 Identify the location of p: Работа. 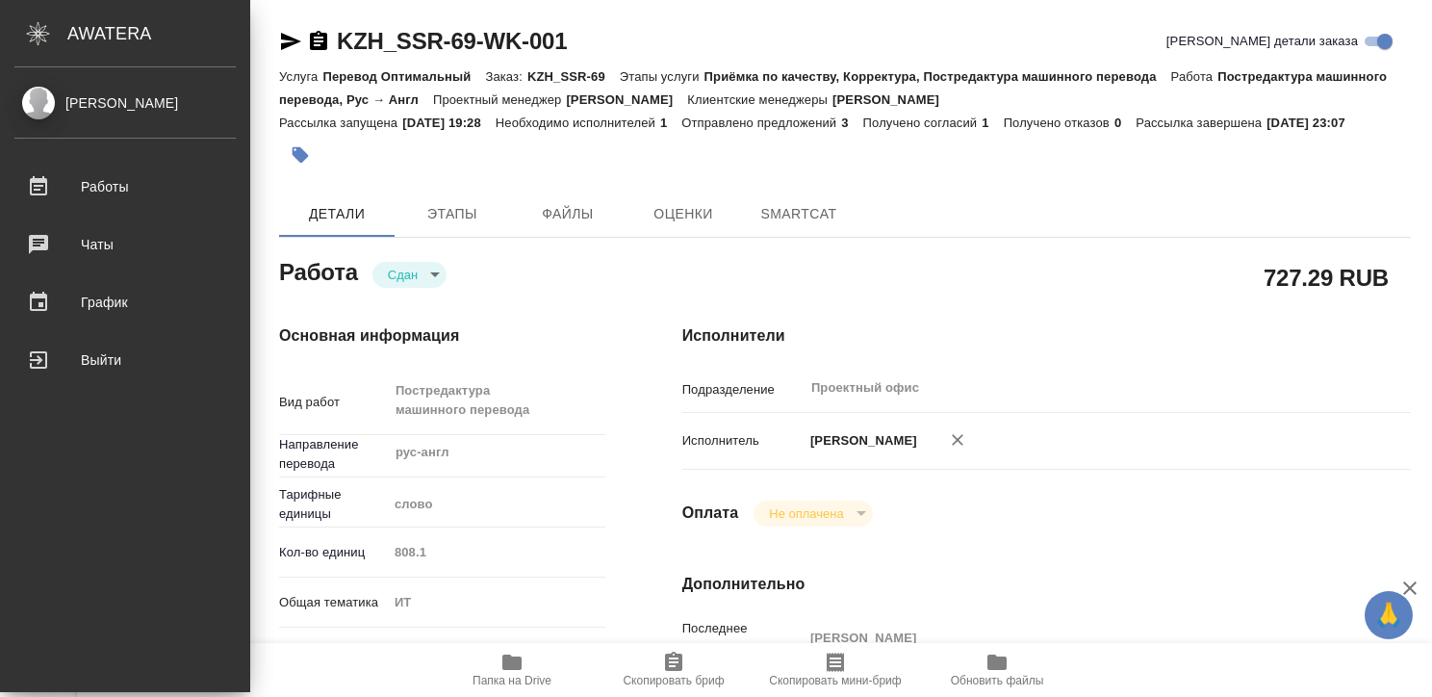
(1194, 76).